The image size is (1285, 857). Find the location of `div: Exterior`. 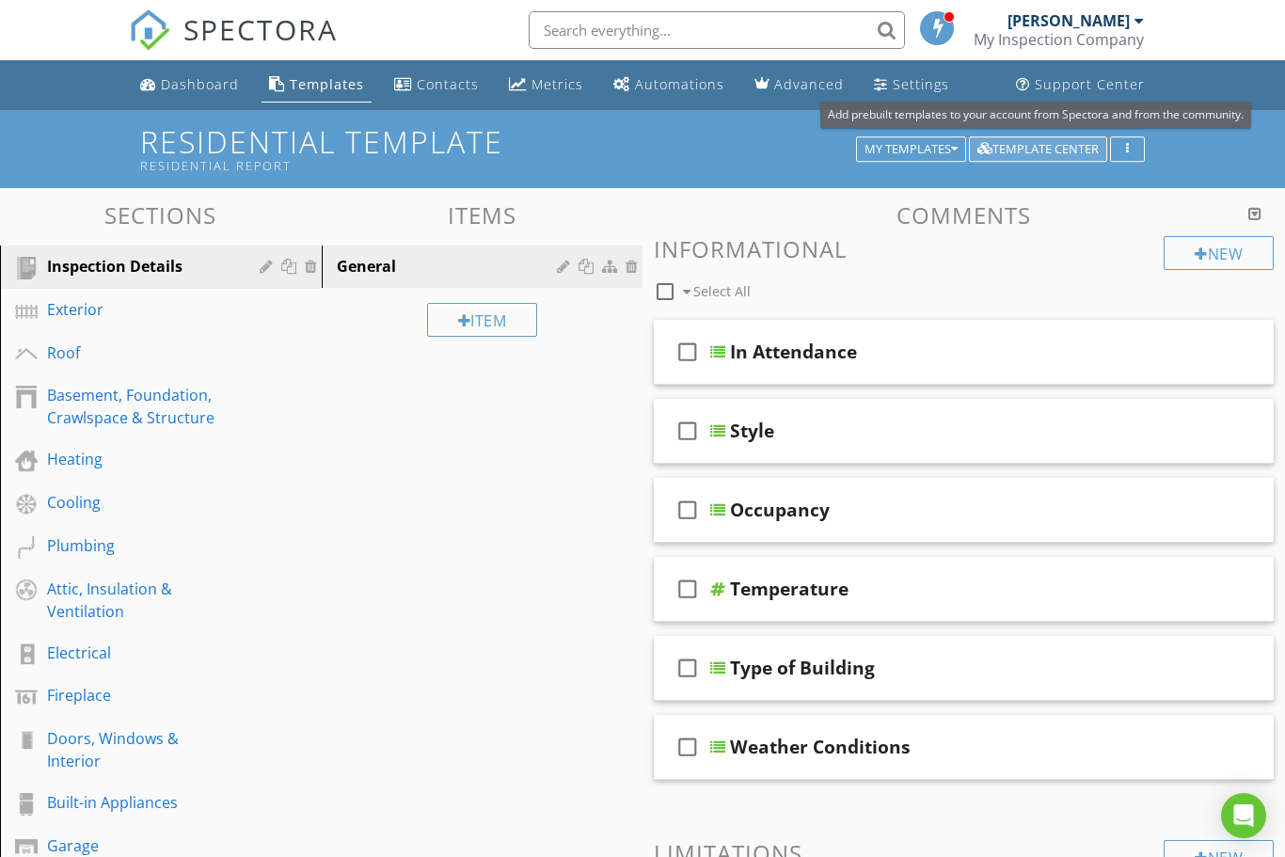

div: Exterior is located at coordinates (139, 310).